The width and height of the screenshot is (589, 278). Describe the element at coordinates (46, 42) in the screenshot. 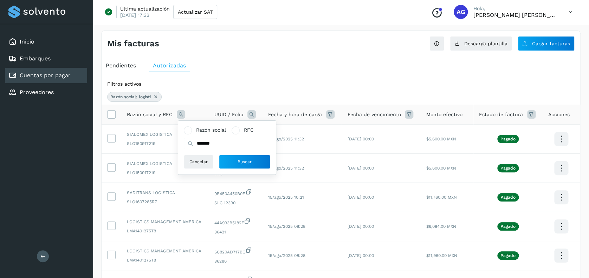

I see `div: Inicio` at that location.